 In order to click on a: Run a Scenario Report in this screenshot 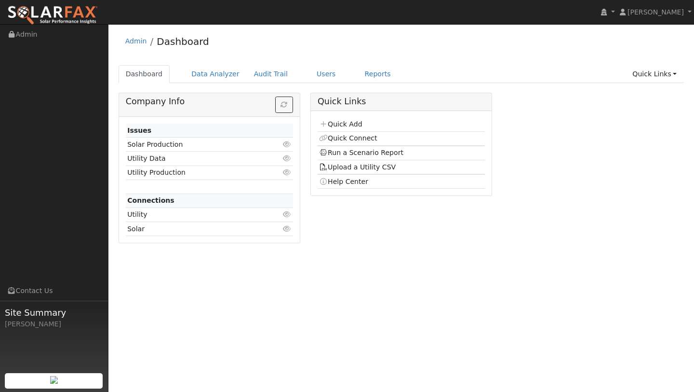, I will do `click(361, 152)`.